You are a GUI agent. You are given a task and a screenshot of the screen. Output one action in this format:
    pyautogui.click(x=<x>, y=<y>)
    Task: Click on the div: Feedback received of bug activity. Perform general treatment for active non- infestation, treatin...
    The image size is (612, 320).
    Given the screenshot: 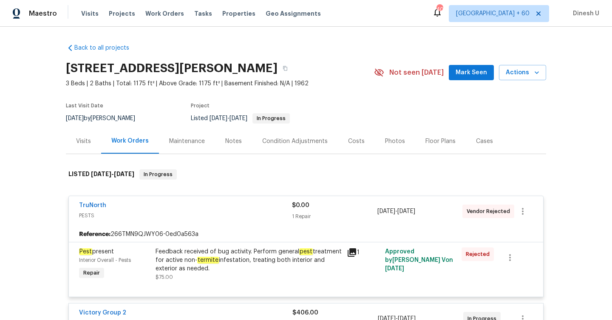 What is the action you would take?
    pyautogui.click(x=249, y=260)
    